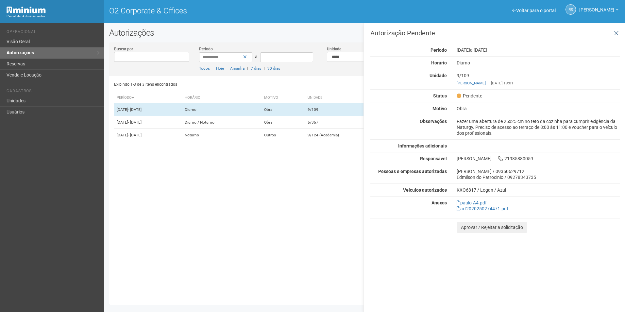 This screenshot has width=625, height=312. Describe the element at coordinates (538, 127) in the screenshot. I see `div: Fazer uma abertura de 25x25 cm no teto da cozinha para cumprir exigência da Naturgy. Preciso de a...` at that location.